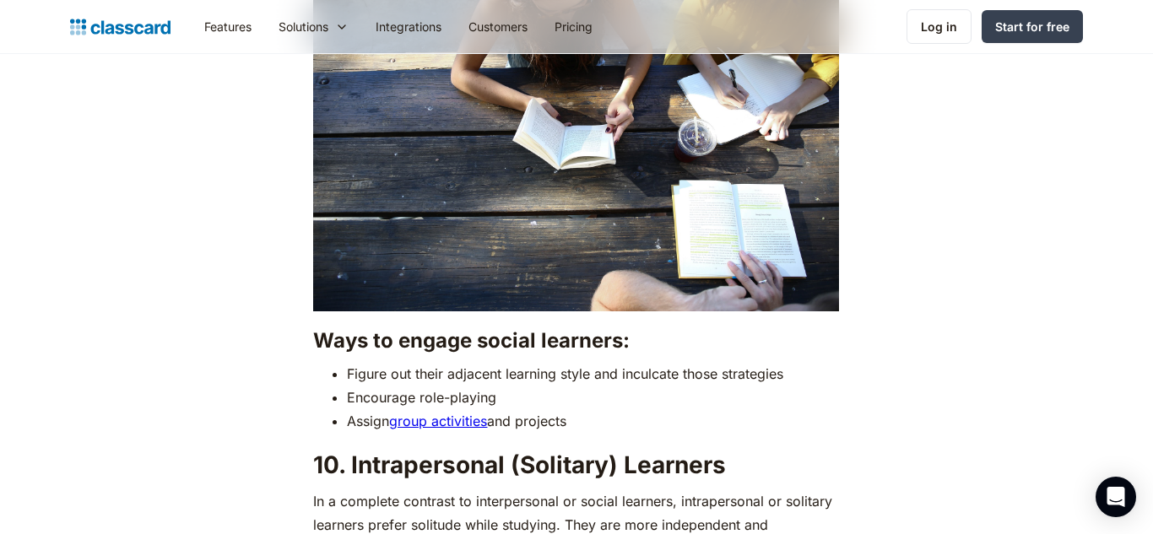 This screenshot has width=1153, height=534. I want to click on a: Integrations, so click(408, 26).